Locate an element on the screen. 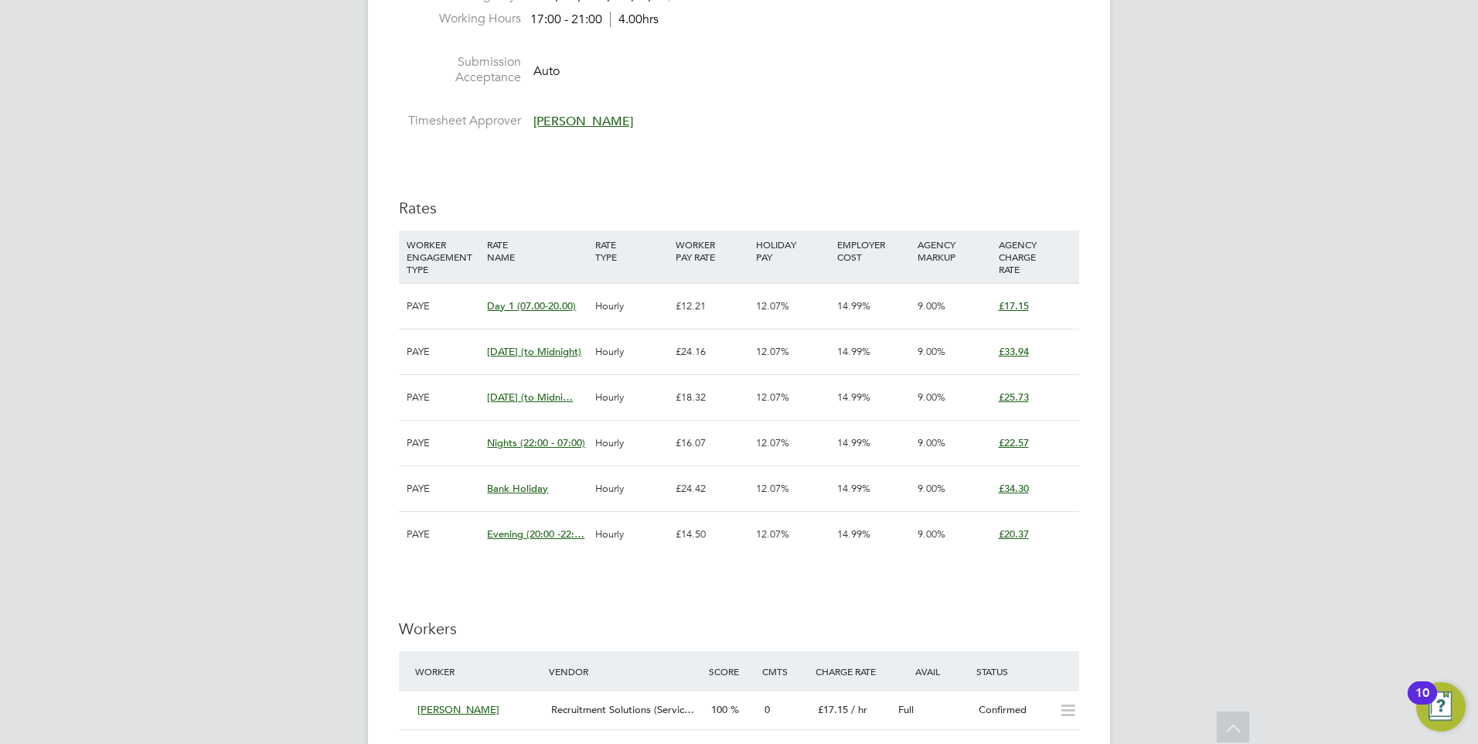 The image size is (1478, 744). div: AGENCY MARKUP is located at coordinates (954, 251).